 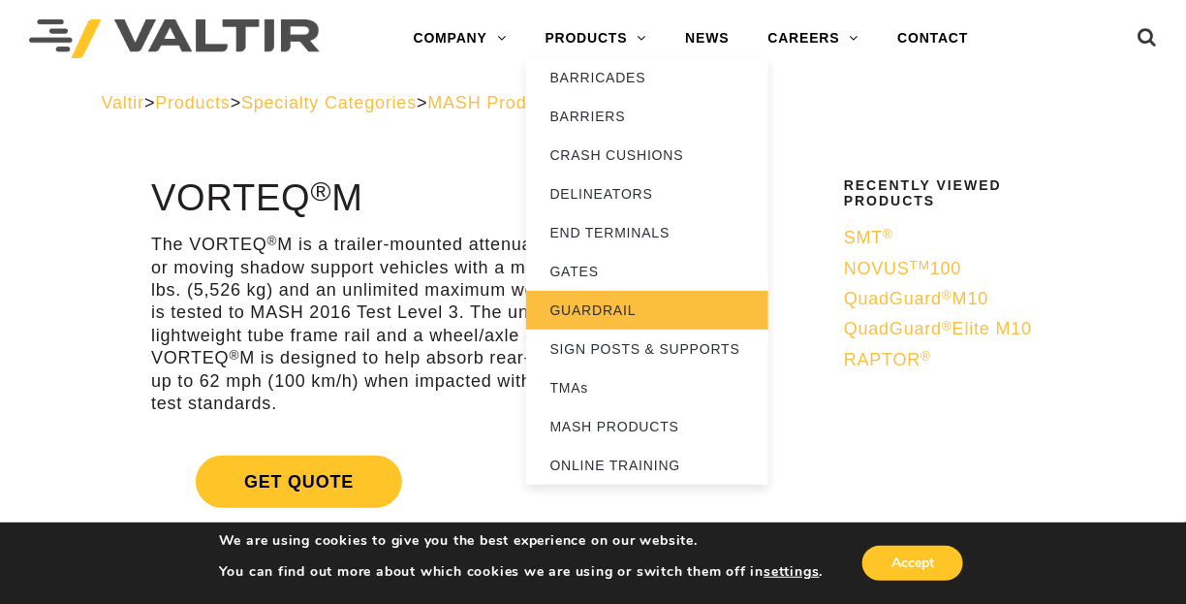 I want to click on a: SIGN POSTS & SUPPORTS, so click(x=647, y=349).